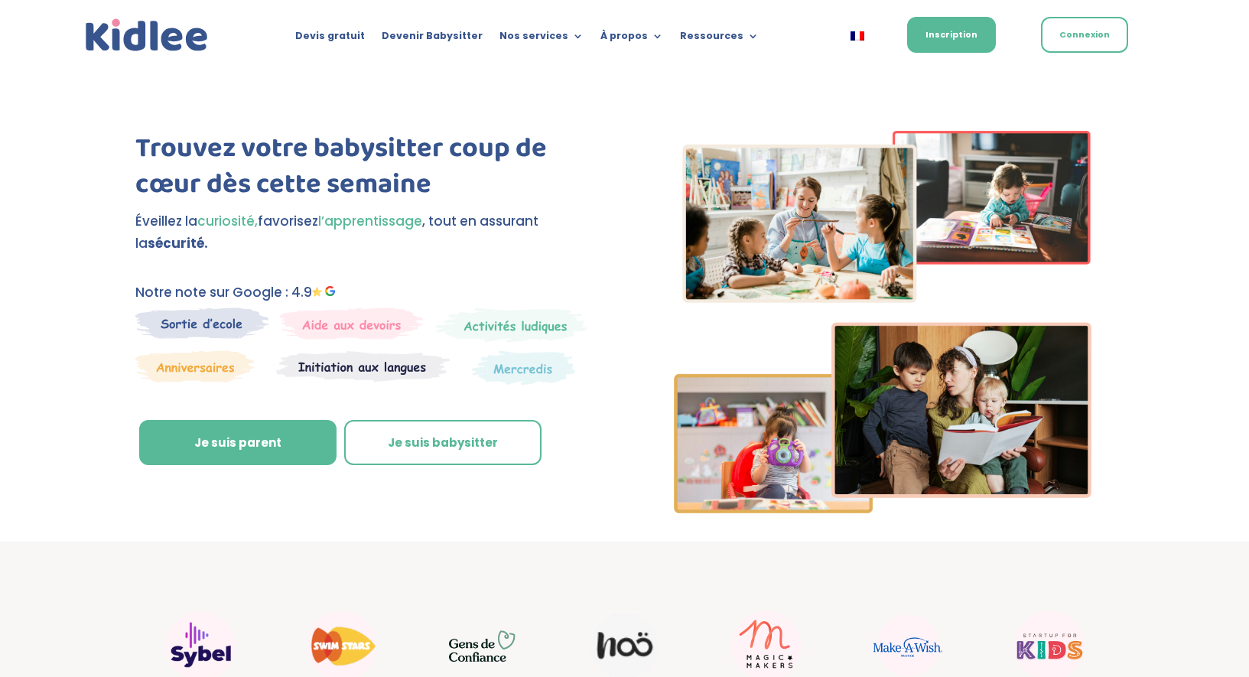  Describe the element at coordinates (147, 35) in the screenshot. I see `a: Kidlee Logo` at that location.